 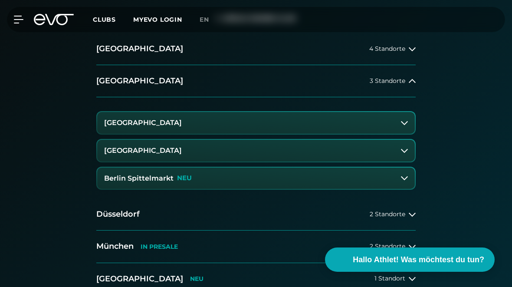 I want to click on span: 4 Standorte, so click(x=387, y=49).